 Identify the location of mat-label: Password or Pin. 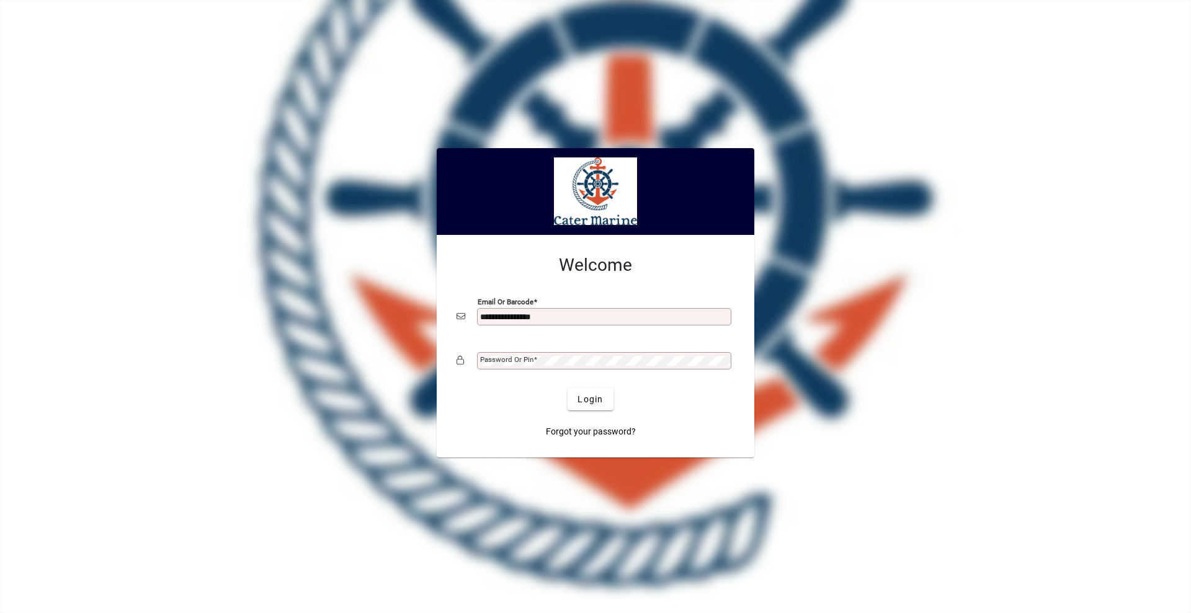
(507, 360).